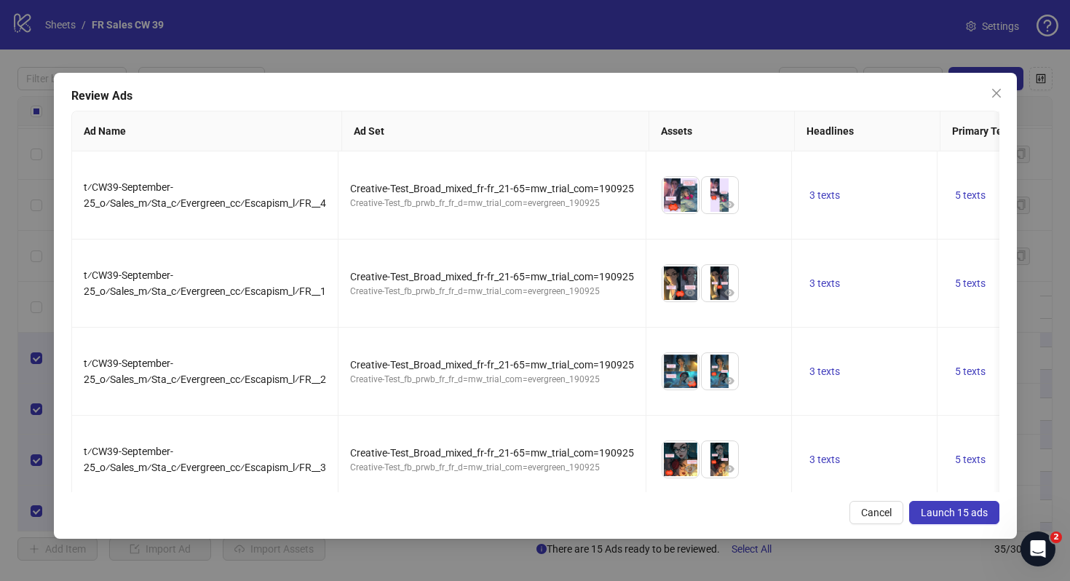 The height and width of the screenshot is (581, 1070). What do you see at coordinates (1056, 537) in the screenshot?
I see `span: 2` at bounding box center [1056, 537].